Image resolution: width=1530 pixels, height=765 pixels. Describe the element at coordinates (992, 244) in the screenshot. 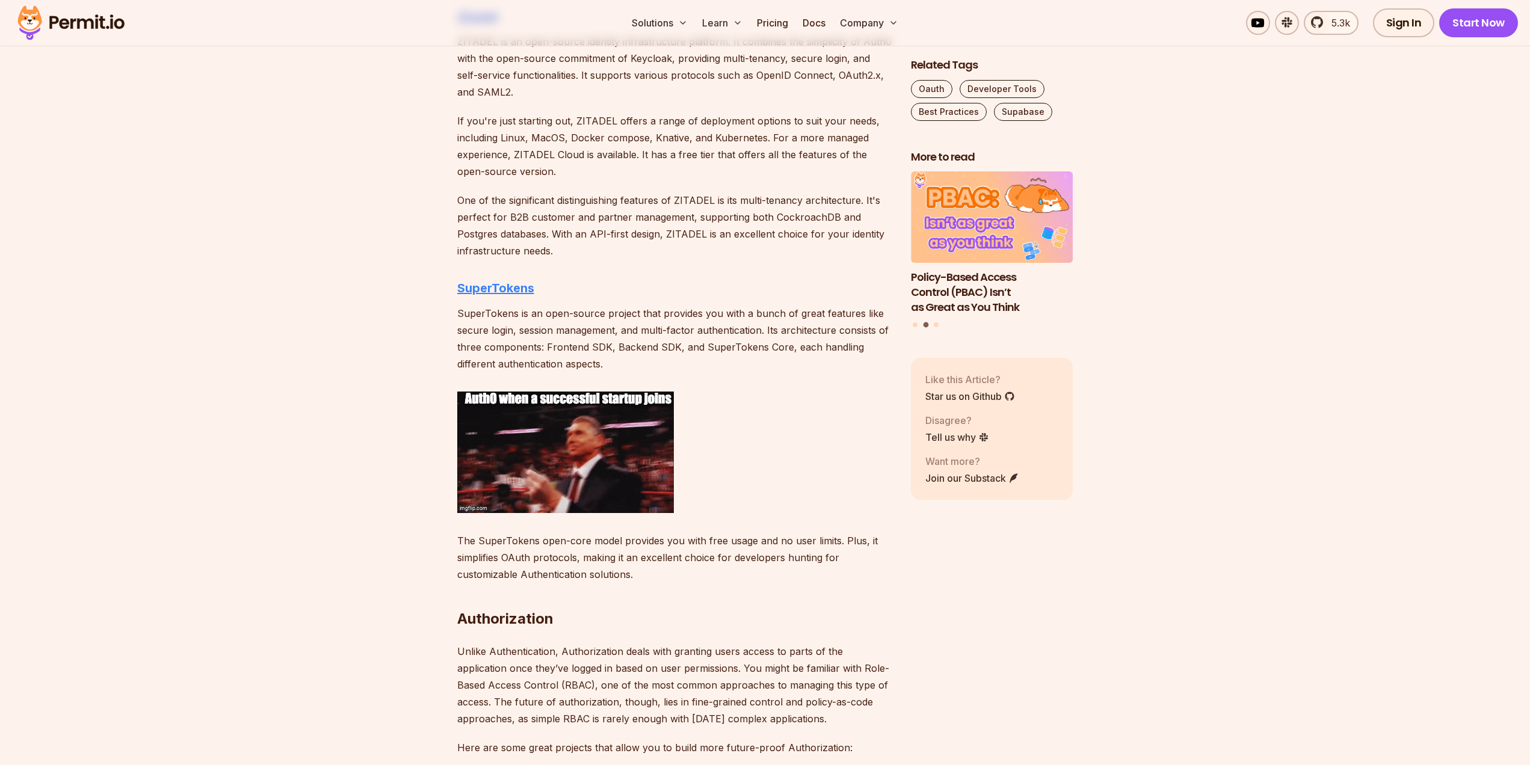

I see `a: Policy-Based Access Control (PBAC) Isn’t as Great as You ThinkPolicy-Based Access Control (PBAC) ...` at that location.